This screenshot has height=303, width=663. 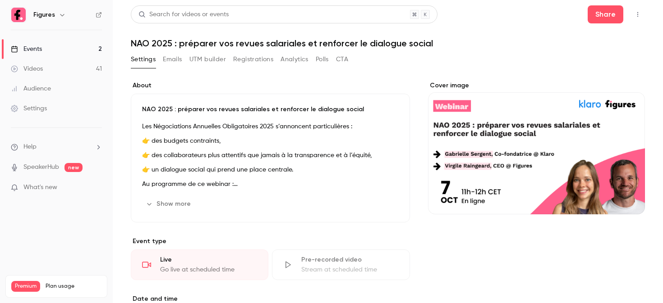 I want to click on button: Emails, so click(x=172, y=60).